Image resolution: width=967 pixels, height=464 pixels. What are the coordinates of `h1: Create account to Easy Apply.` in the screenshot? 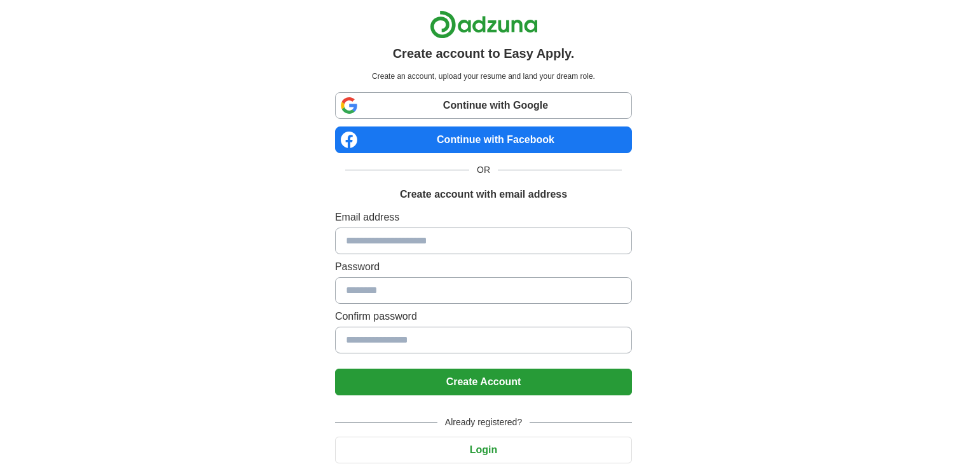 It's located at (484, 53).